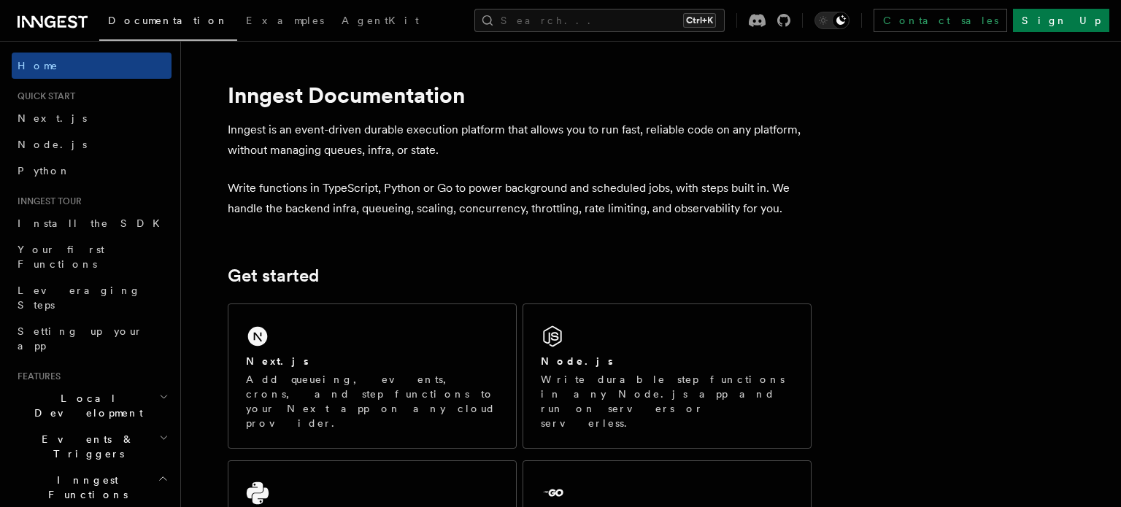 Image resolution: width=1121 pixels, height=507 pixels. What do you see at coordinates (1061, 20) in the screenshot?
I see `a: Sign Up` at bounding box center [1061, 20].